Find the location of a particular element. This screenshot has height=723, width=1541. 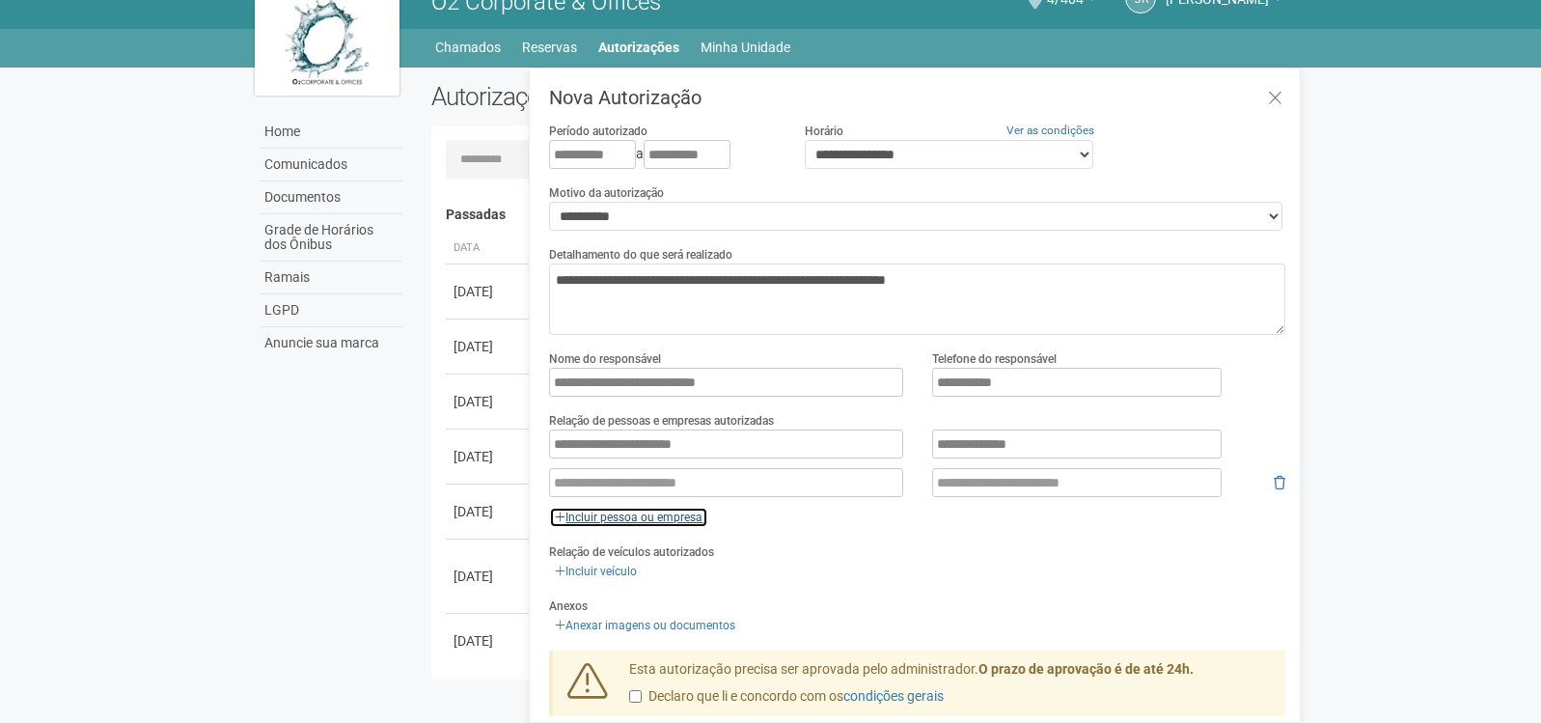

label: Declaro que li e concordo com os is located at coordinates (786, 697).